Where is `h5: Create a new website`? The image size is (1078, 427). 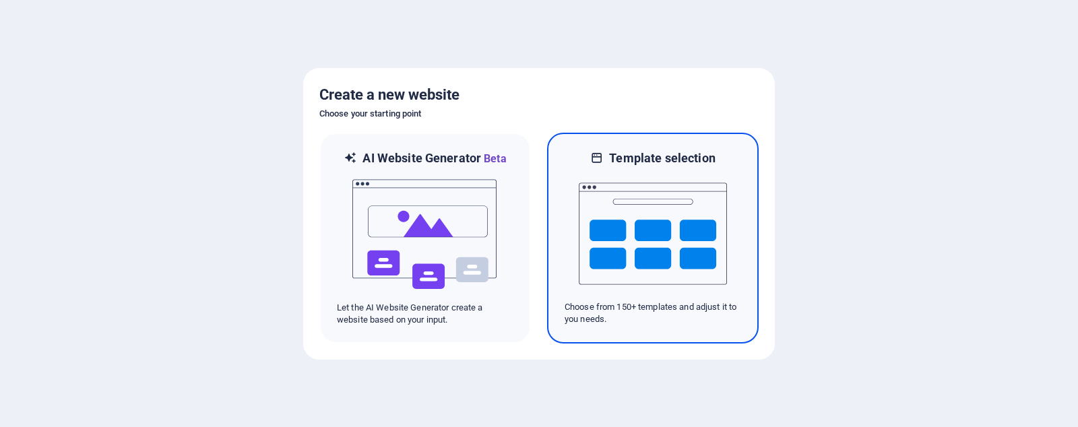 h5: Create a new website is located at coordinates (539, 95).